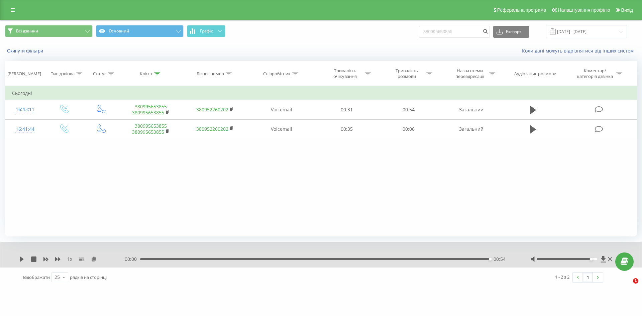  I want to click on span: 1, so click(636, 281).